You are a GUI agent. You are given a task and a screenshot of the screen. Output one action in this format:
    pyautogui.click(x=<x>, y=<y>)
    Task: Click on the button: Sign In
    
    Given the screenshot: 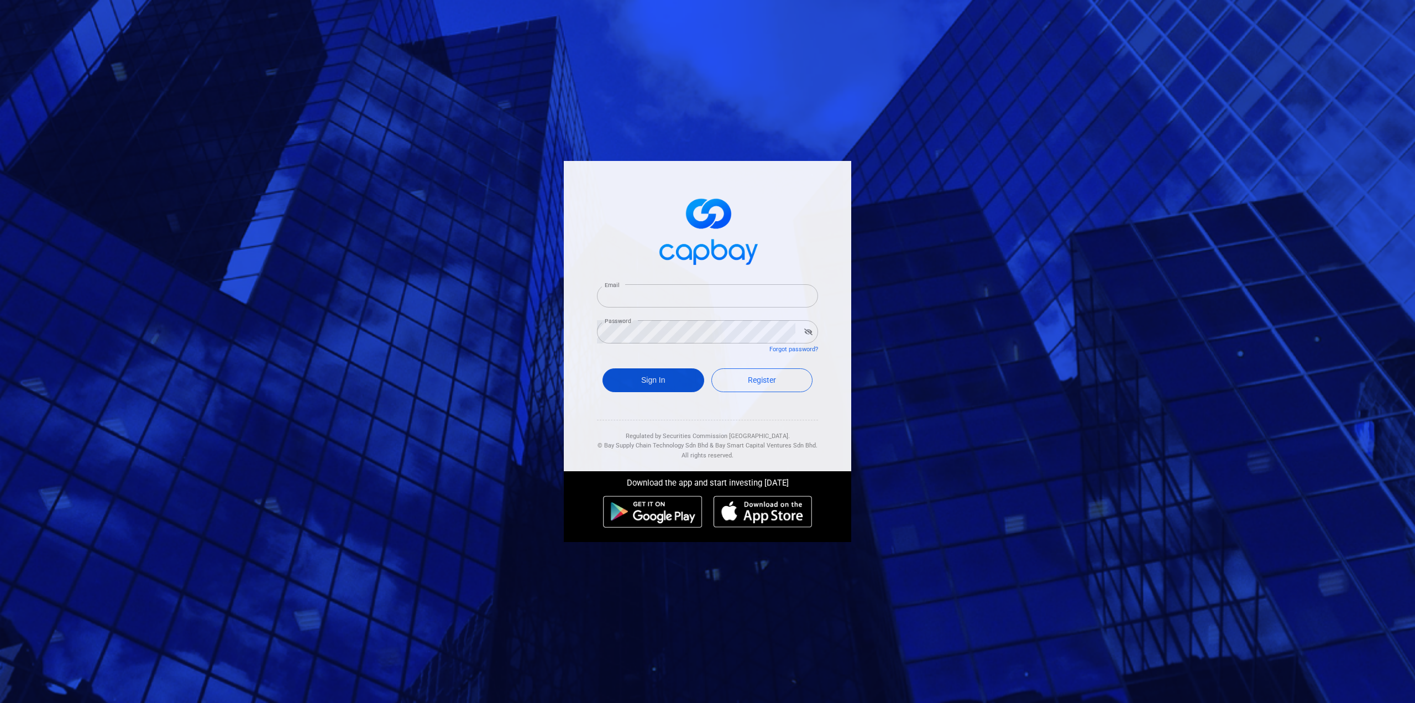 What is the action you would take?
    pyautogui.click(x=654, y=380)
    